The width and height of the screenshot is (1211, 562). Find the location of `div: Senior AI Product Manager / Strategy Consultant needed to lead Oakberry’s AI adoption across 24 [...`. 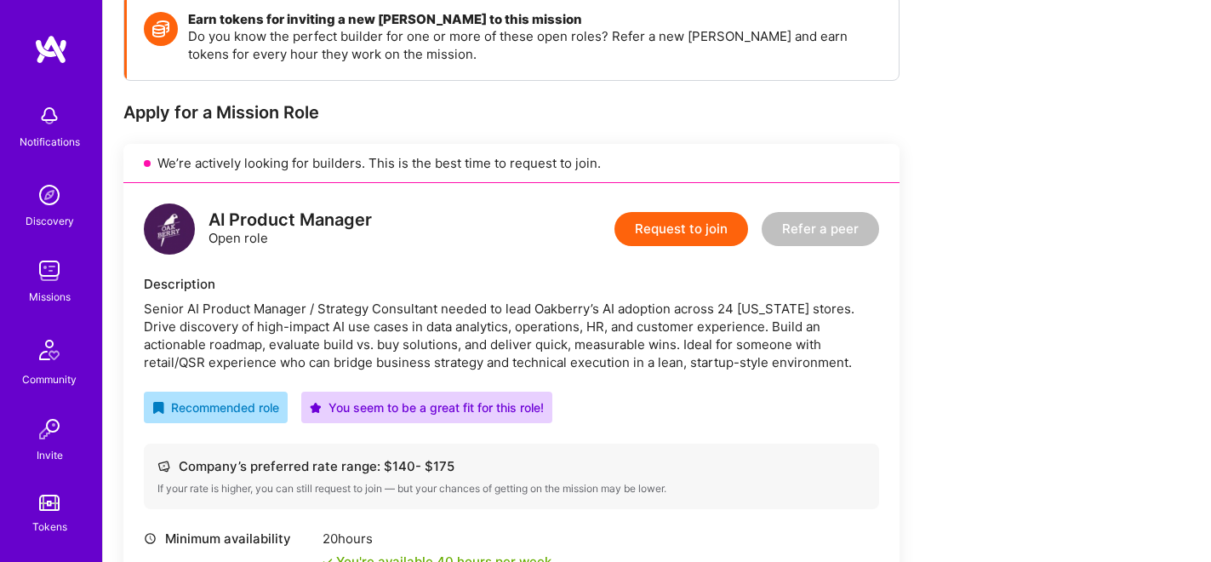

div: Senior AI Product Manager / Strategy Consultant needed to lead Oakberry’s AI adoption across 24 [... is located at coordinates (512, 335).